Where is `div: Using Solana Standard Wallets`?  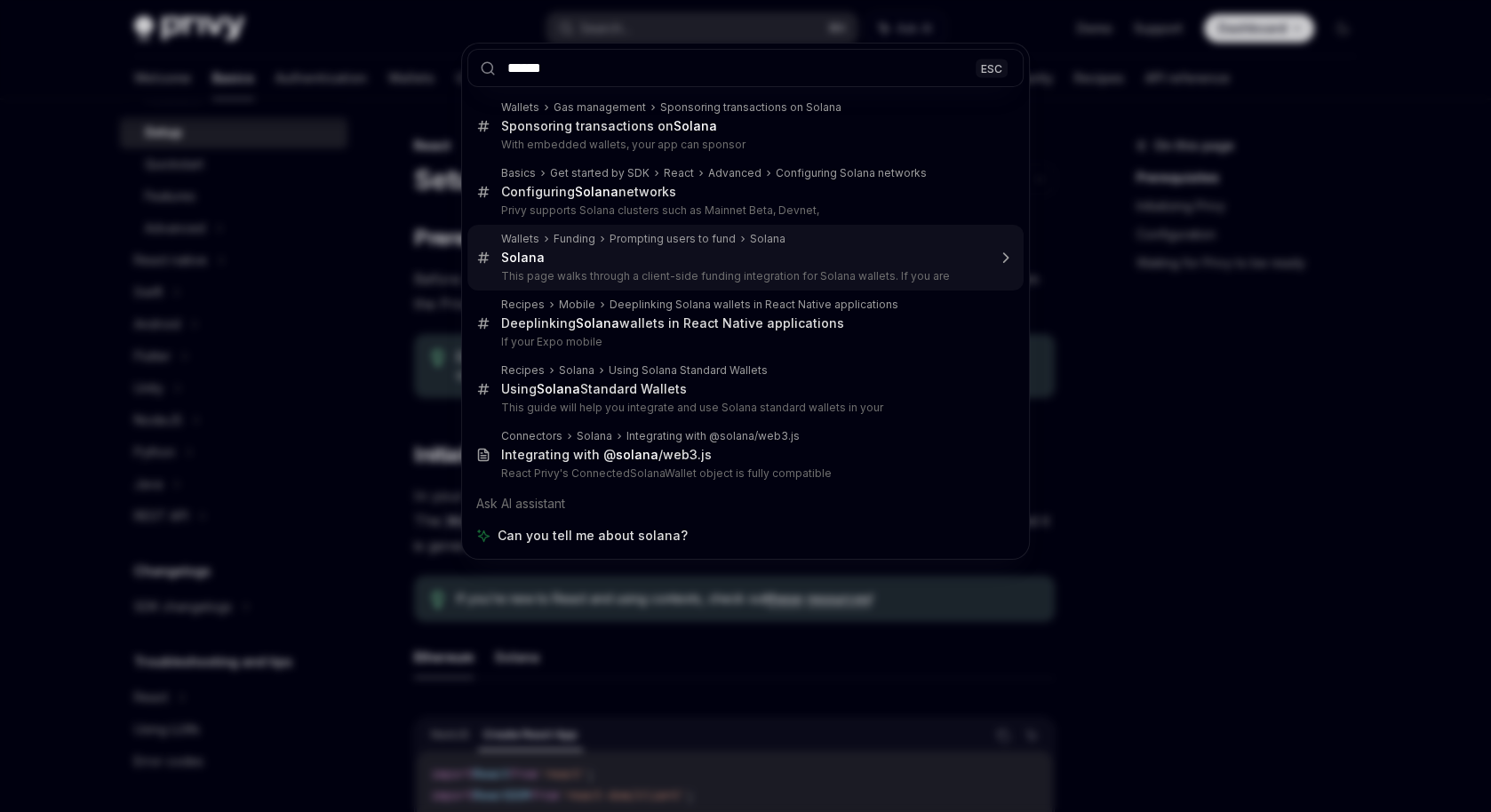
div: Using Solana Standard Wallets is located at coordinates (687, 371).